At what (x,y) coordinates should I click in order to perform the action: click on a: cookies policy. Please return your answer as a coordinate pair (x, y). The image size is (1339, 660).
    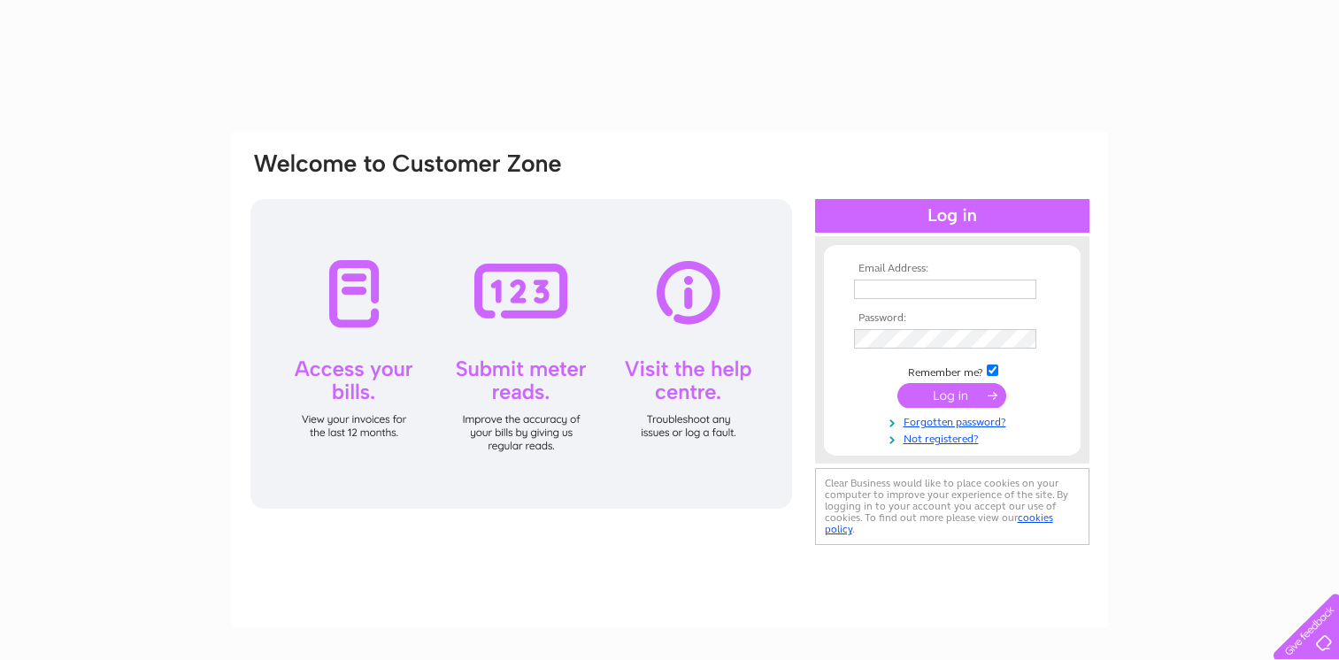
    Looking at the image, I should click on (939, 523).